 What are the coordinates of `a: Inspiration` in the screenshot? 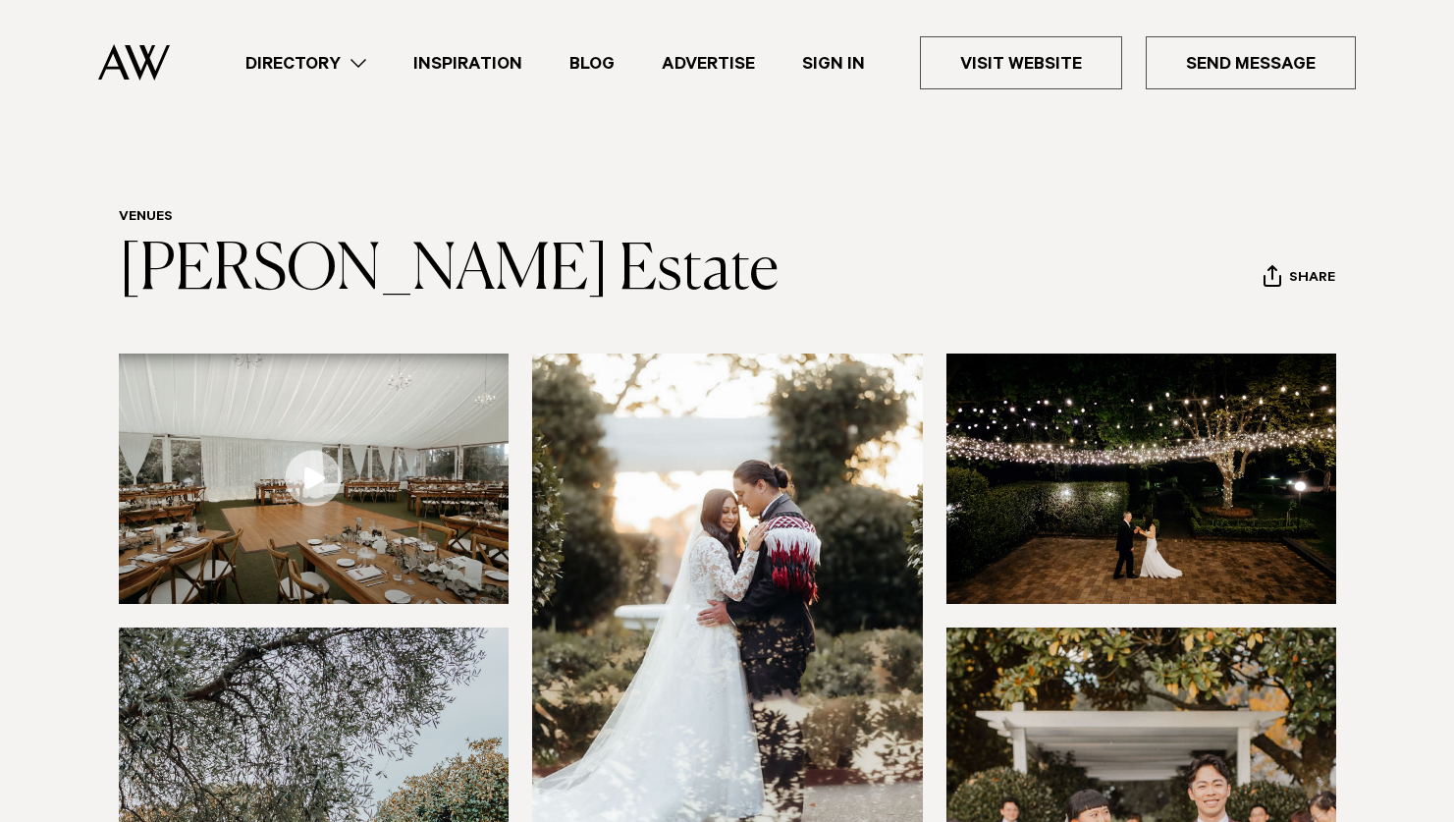 It's located at (467, 63).